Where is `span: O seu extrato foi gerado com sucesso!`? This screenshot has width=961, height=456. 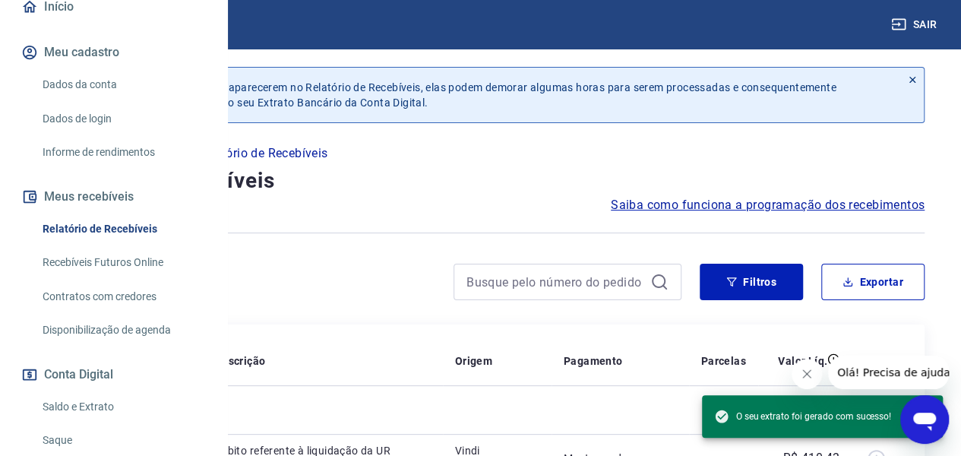 span: O seu extrato foi gerado com sucesso! is located at coordinates (802, 416).